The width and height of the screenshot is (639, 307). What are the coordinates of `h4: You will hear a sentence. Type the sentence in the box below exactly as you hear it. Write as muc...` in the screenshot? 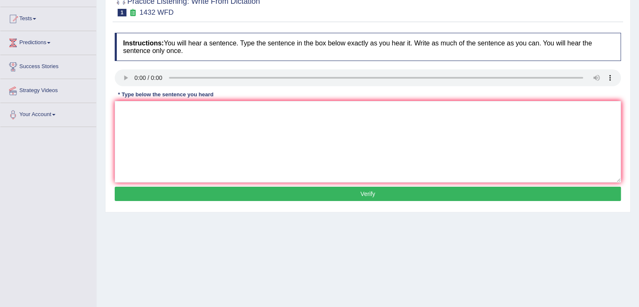 It's located at (368, 47).